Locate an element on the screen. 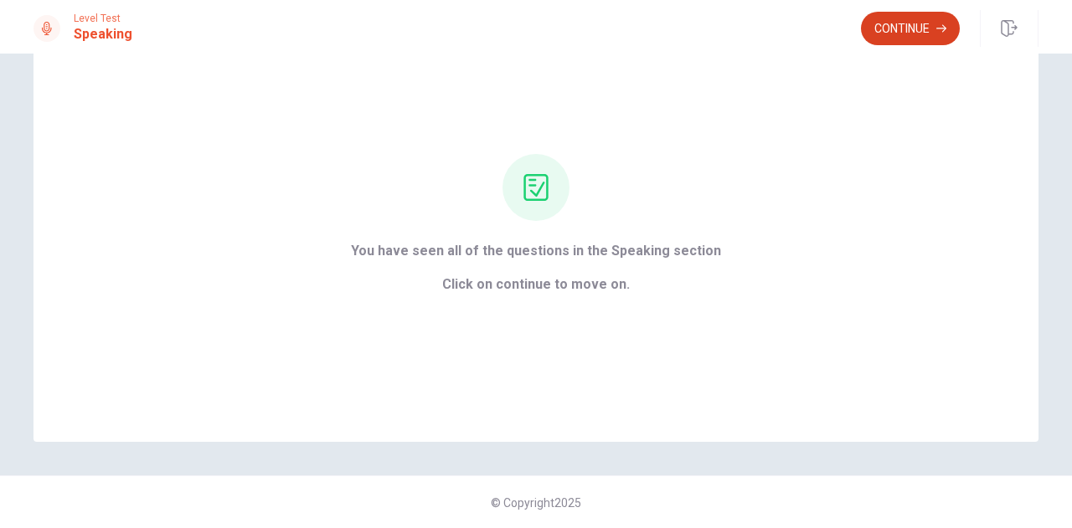 The image size is (1072, 528). span: You have seen all of the questions in the Speaking section is located at coordinates (536, 251).